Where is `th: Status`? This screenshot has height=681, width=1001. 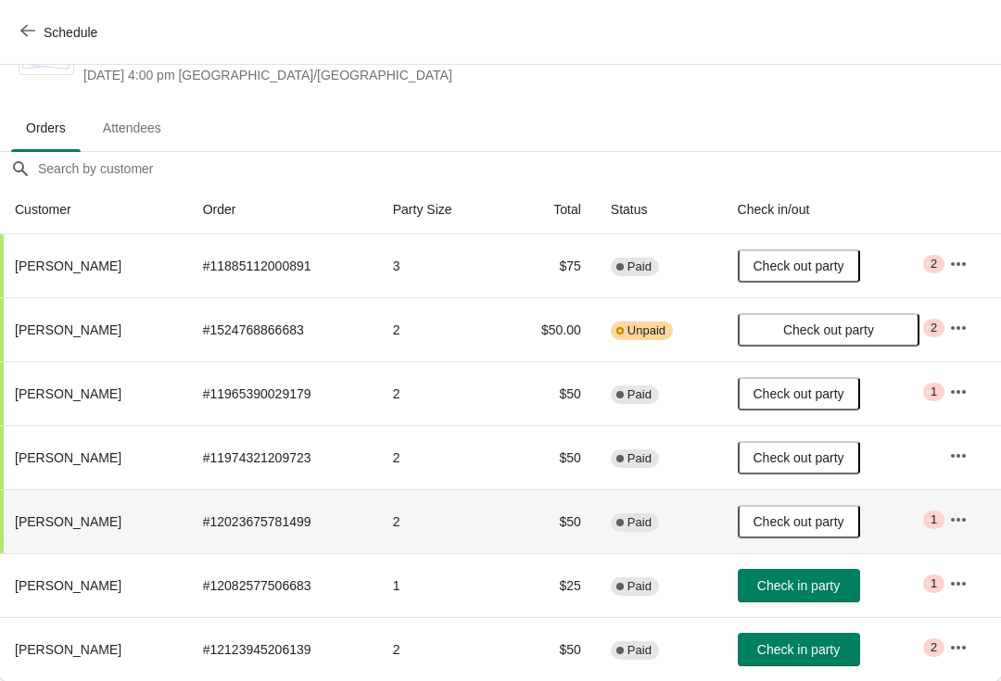 th: Status is located at coordinates (659, 209).